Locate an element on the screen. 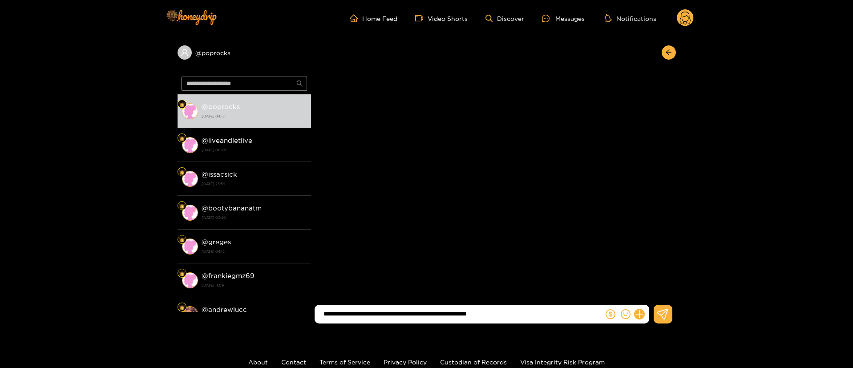 This screenshot has height=368, width=853. a: About is located at coordinates (258, 362).